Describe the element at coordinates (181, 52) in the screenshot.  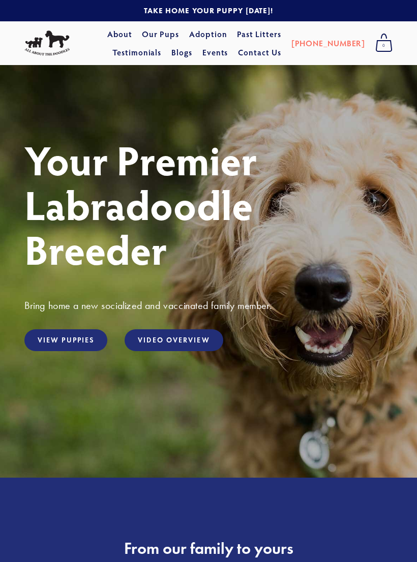
I see `a: Blogs` at that location.